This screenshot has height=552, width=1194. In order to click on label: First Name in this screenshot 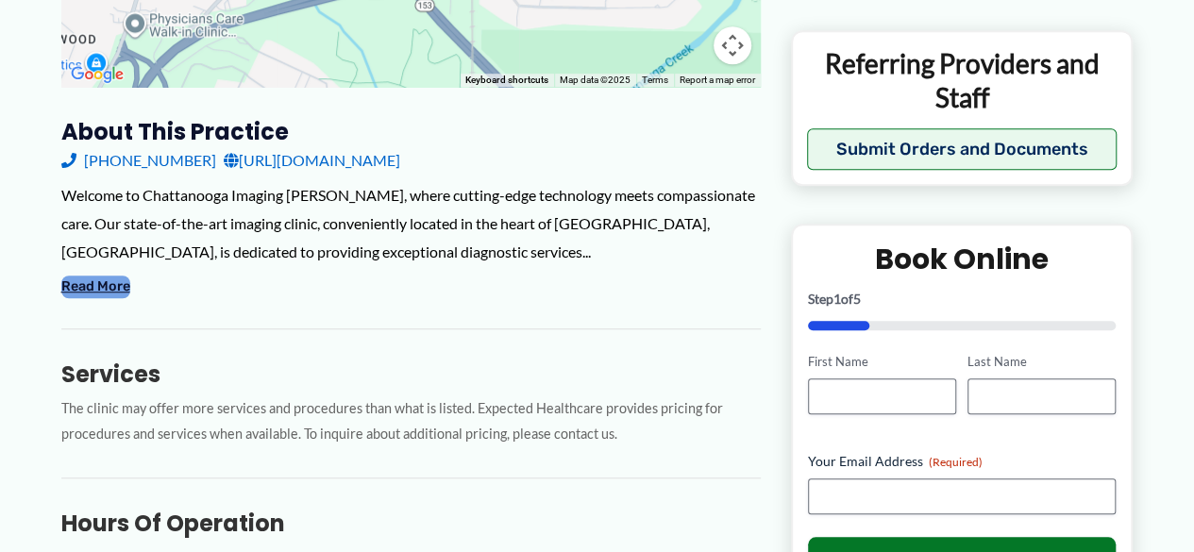, I will do `click(882, 363)`.